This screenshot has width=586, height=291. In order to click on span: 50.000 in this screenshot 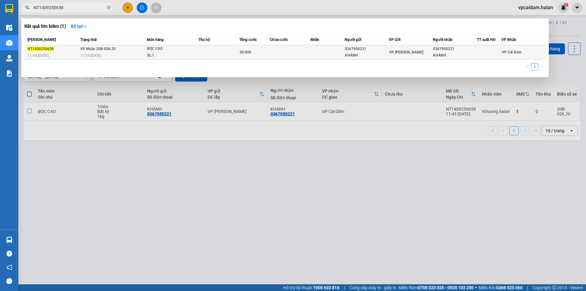, I will do `click(246, 52)`.